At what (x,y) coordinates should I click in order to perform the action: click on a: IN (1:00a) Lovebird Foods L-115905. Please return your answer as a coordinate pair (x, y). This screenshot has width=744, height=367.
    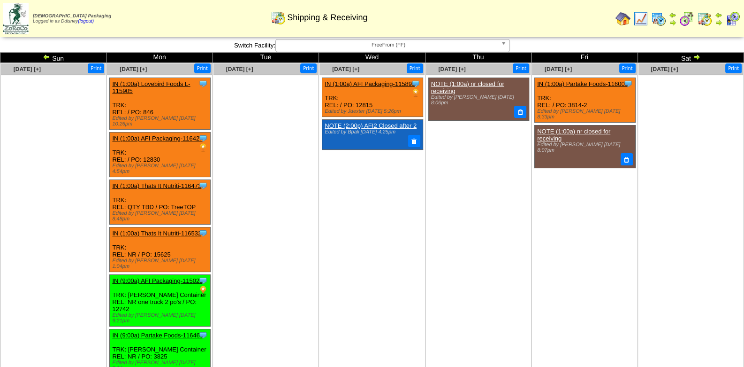
    Looking at the image, I should click on (151, 87).